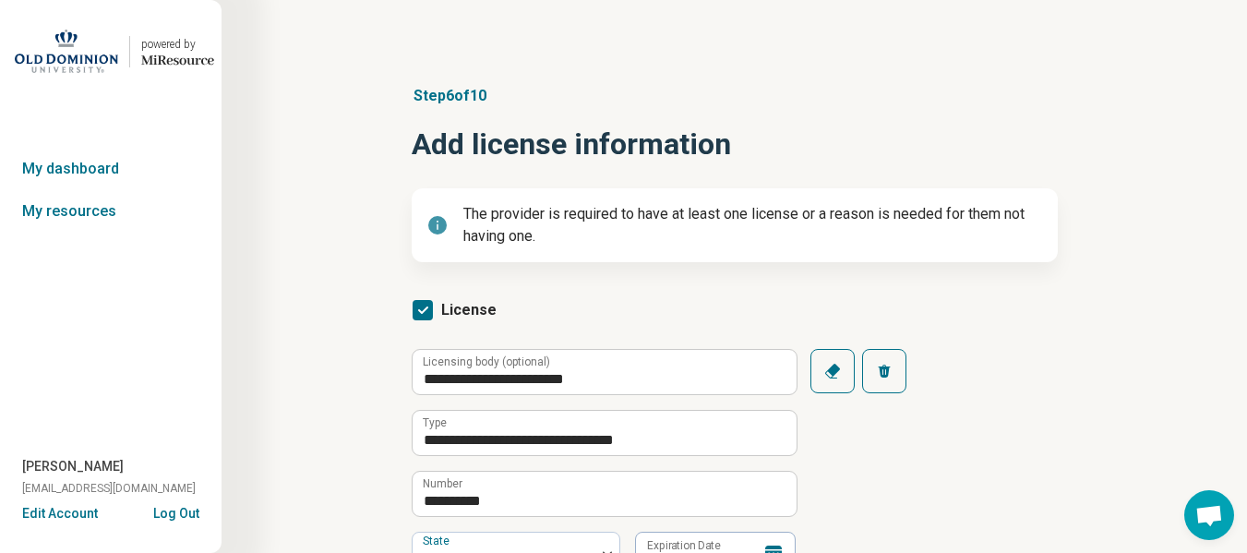 The height and width of the screenshot is (553, 1247). What do you see at coordinates (753, 225) in the screenshot?
I see `p: The provider is required to have at least one license or a reason is needed for them not having one.` at bounding box center [753, 225].